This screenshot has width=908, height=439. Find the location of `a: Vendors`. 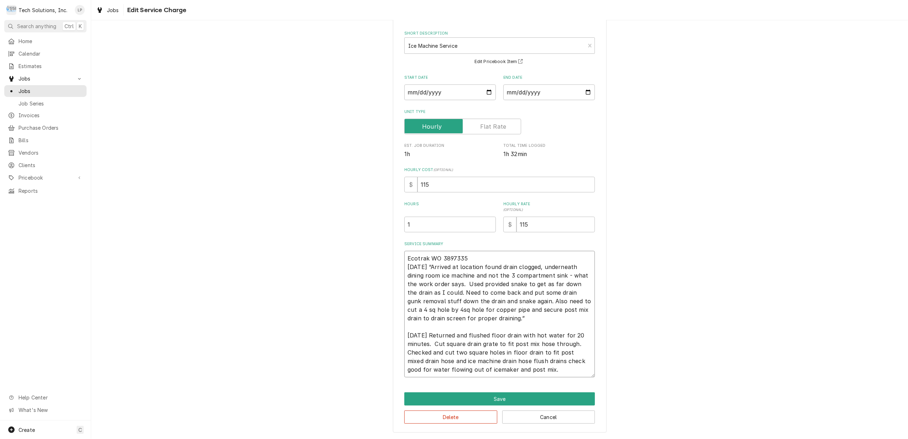

a: Vendors is located at coordinates (45, 153).